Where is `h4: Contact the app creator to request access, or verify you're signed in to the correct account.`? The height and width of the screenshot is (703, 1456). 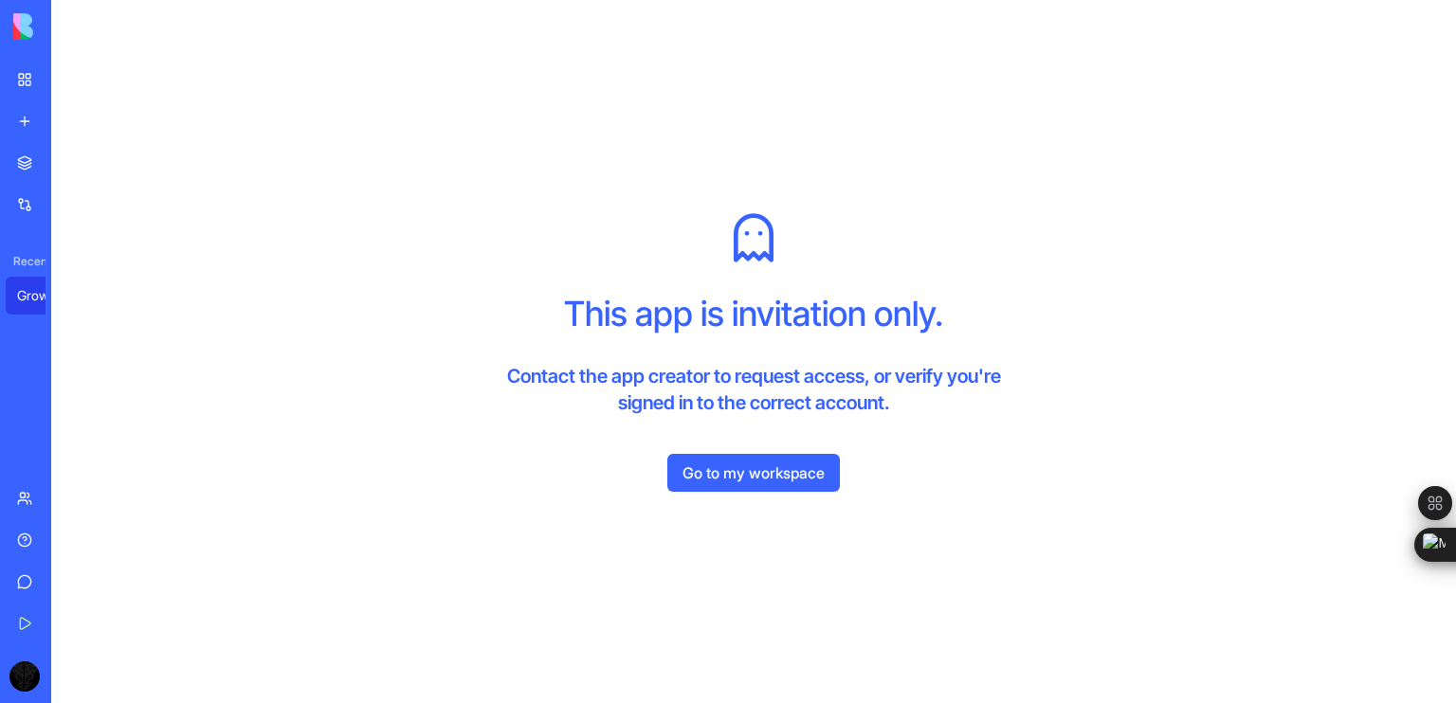
h4: Contact the app creator to request access, or verify you're signed in to the correct account. is located at coordinates (753, 390).